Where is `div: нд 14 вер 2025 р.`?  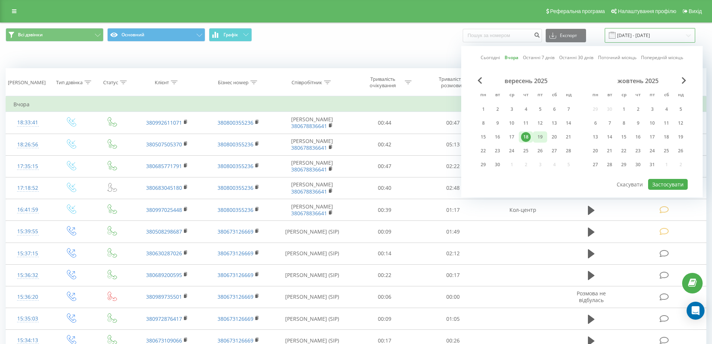 div: нд 14 вер 2025 р. is located at coordinates (569, 123).